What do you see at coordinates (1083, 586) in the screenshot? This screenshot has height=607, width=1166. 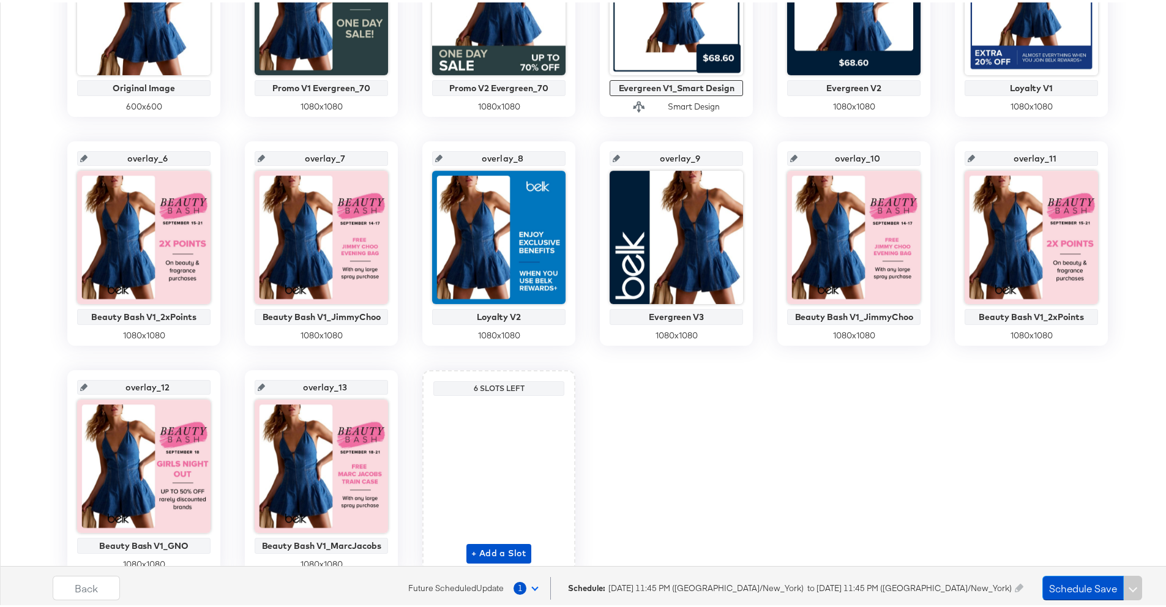 I see `button: Schedule Save` at bounding box center [1083, 586].